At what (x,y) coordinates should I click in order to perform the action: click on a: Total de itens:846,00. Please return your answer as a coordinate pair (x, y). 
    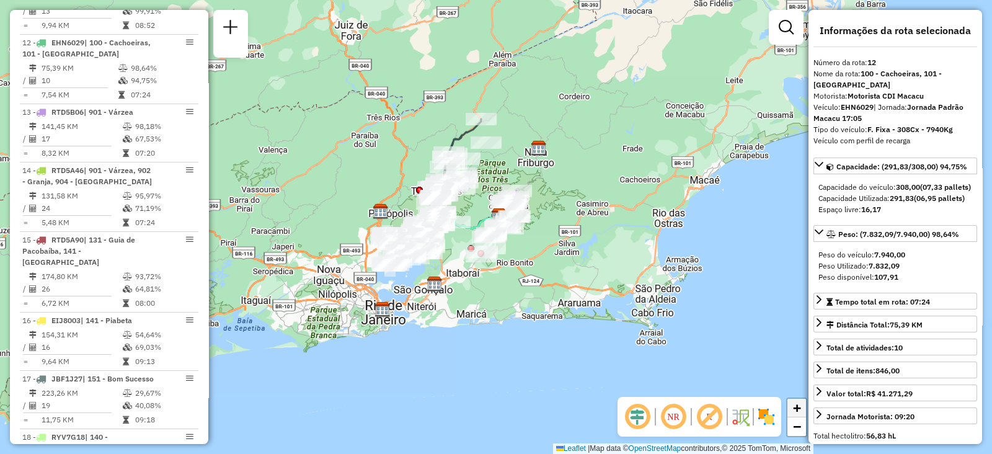
    Looking at the image, I should click on (895, 369).